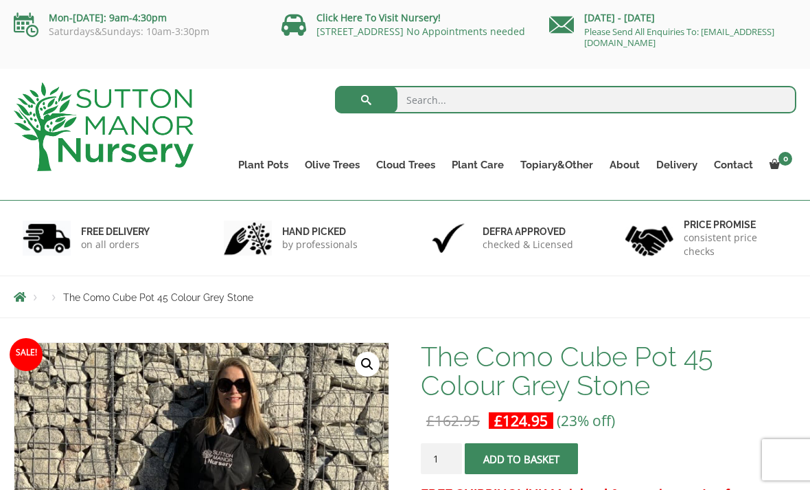 The height and width of the screenshot is (490, 810). What do you see at coordinates (320, 231) in the screenshot?
I see `h6: hand picked` at bounding box center [320, 231].